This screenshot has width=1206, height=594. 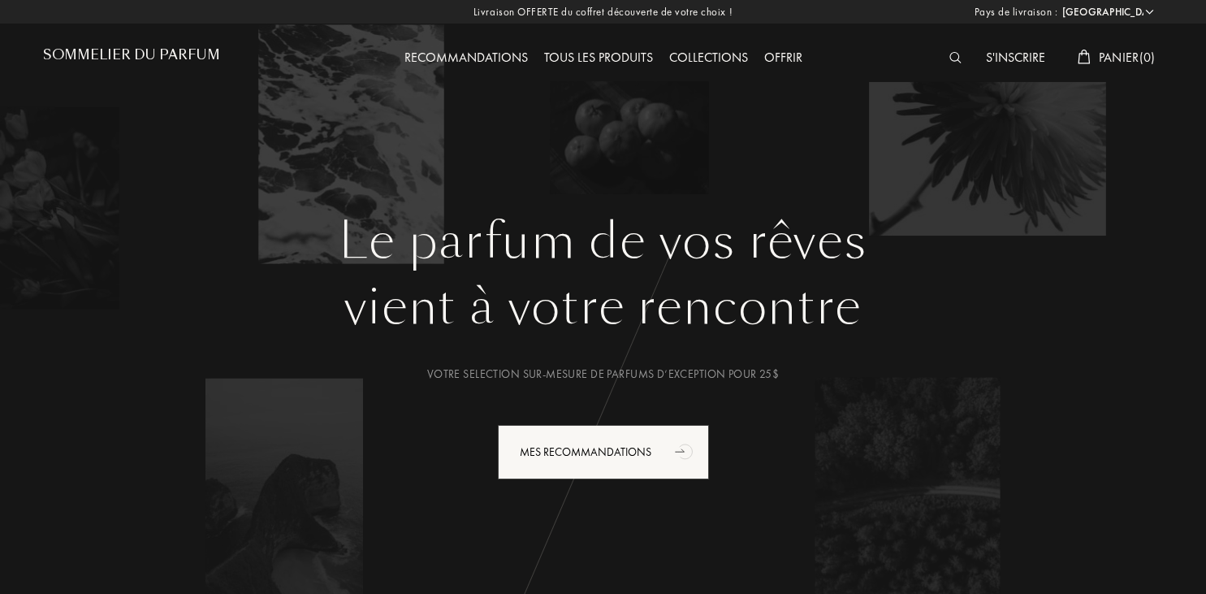 I want to click on div: S'inscrire, so click(x=1015, y=58).